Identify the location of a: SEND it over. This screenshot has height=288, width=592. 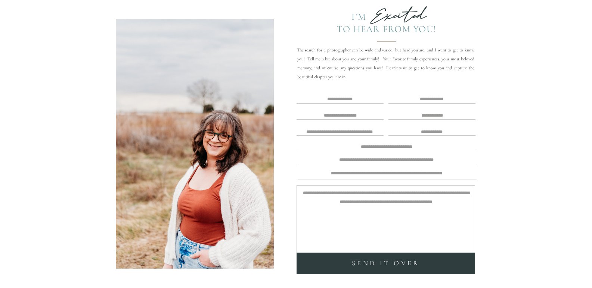
(386, 264).